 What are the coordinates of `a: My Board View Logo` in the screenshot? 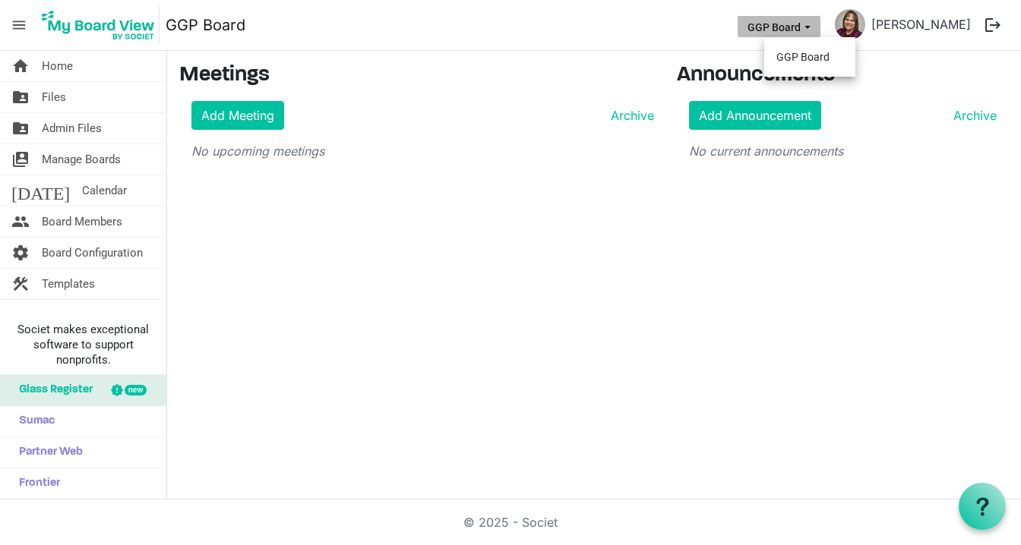 It's located at (101, 25).